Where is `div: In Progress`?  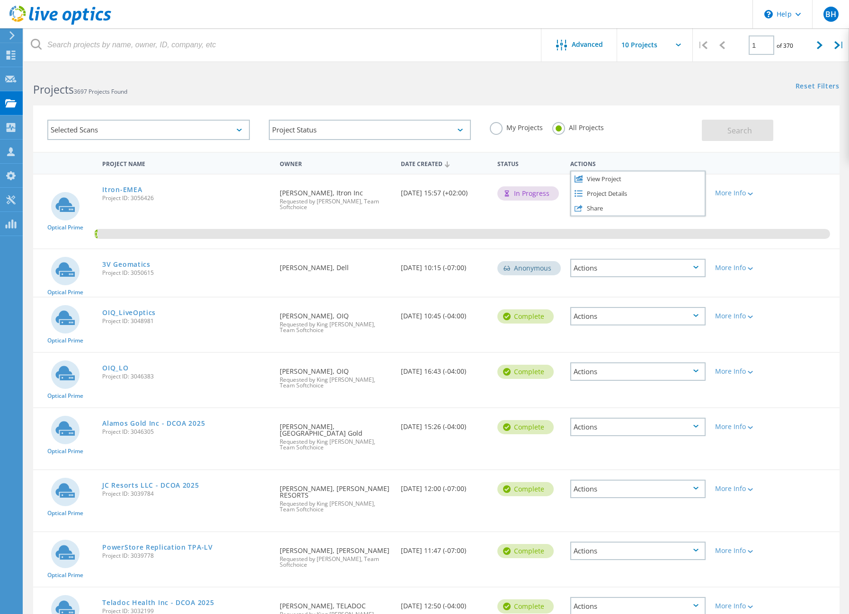 div: In Progress is located at coordinates (528, 194).